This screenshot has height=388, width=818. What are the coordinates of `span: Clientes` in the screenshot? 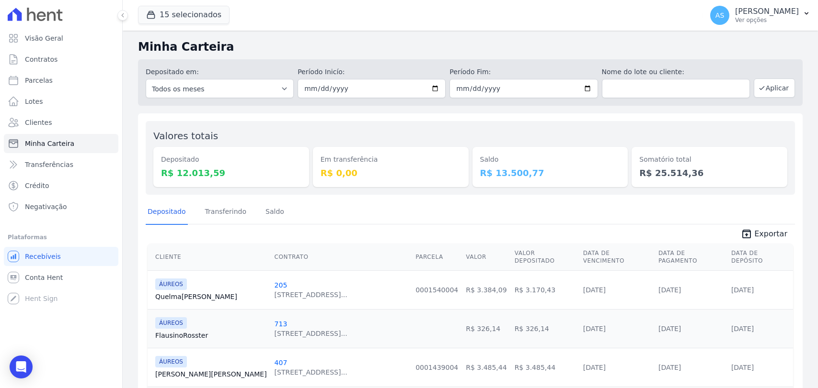 It's located at (38, 123).